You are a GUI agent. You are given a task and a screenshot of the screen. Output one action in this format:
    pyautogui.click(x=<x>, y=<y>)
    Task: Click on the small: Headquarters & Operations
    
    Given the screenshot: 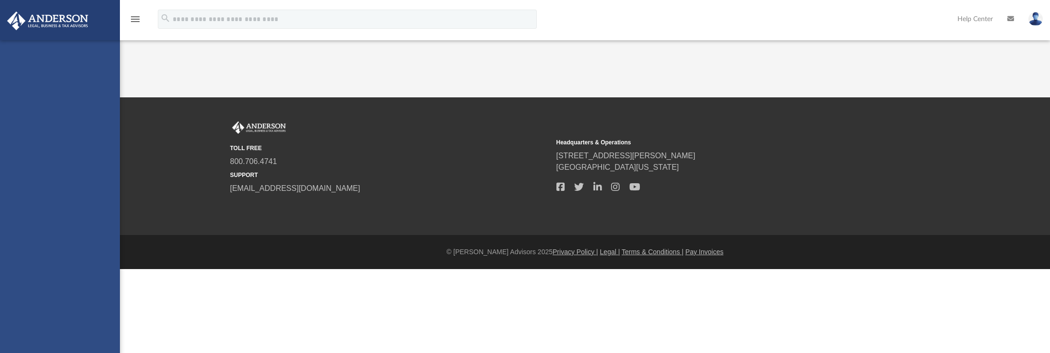 What is the action you would take?
    pyautogui.click(x=716, y=142)
    